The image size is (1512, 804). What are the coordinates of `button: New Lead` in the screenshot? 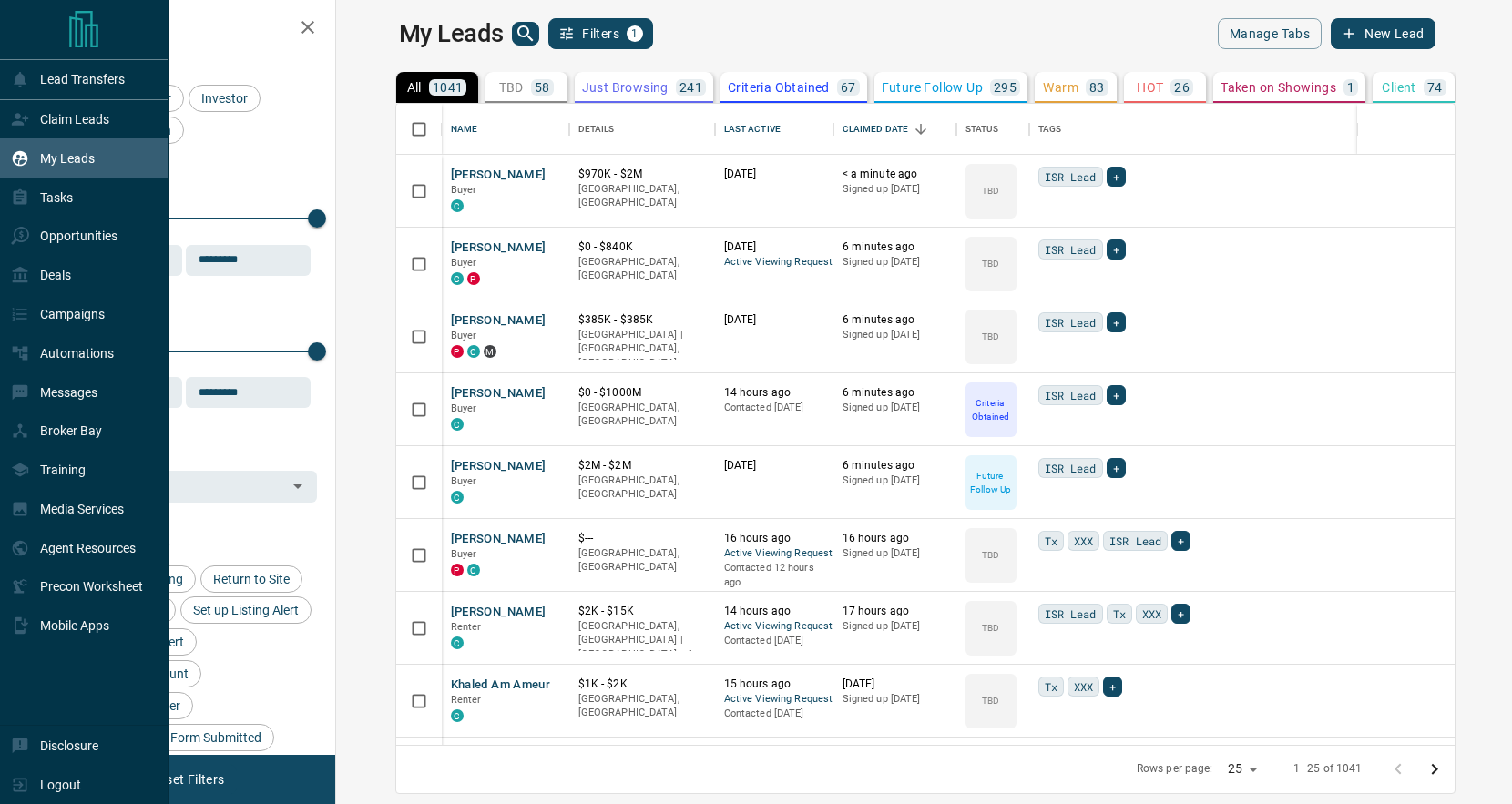 It's located at (1382, 34).